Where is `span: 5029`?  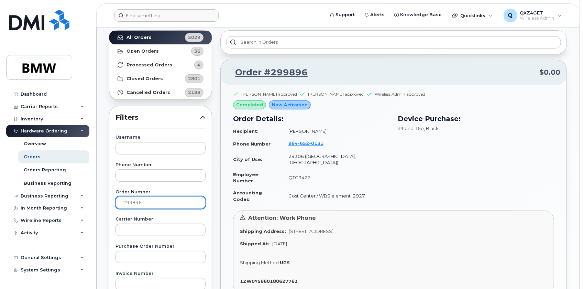 span: 5029 is located at coordinates (194, 37).